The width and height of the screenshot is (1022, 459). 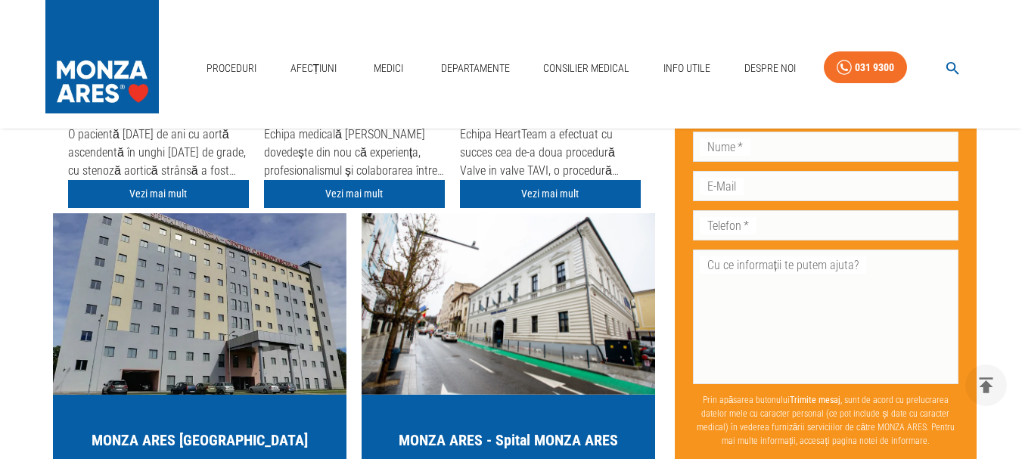 I want to click on div: Echipa HeartTeam a efectuat cu succes cea de-a doua procedură Valve in valve TAVI, o procedură mi..., so click(x=550, y=153).